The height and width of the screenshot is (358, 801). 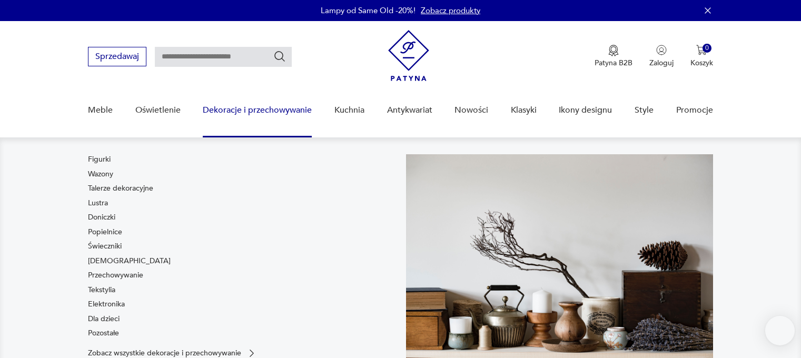 I want to click on a: Pozostałe, so click(x=103, y=334).